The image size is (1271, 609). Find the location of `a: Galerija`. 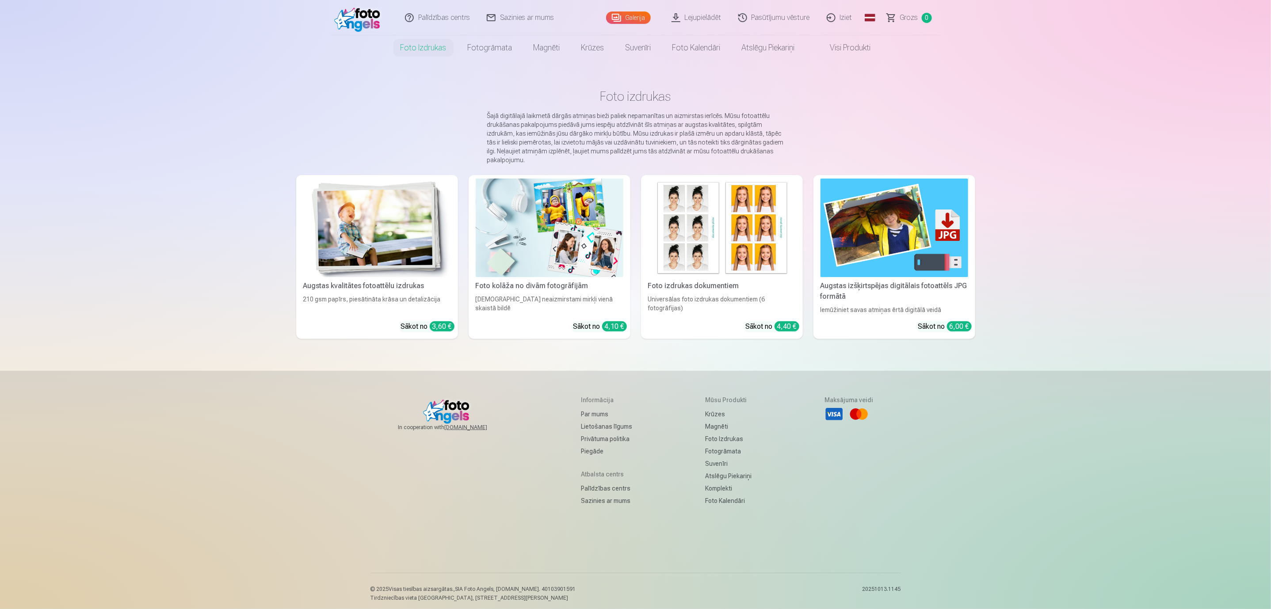

a: Galerija is located at coordinates (628, 18).